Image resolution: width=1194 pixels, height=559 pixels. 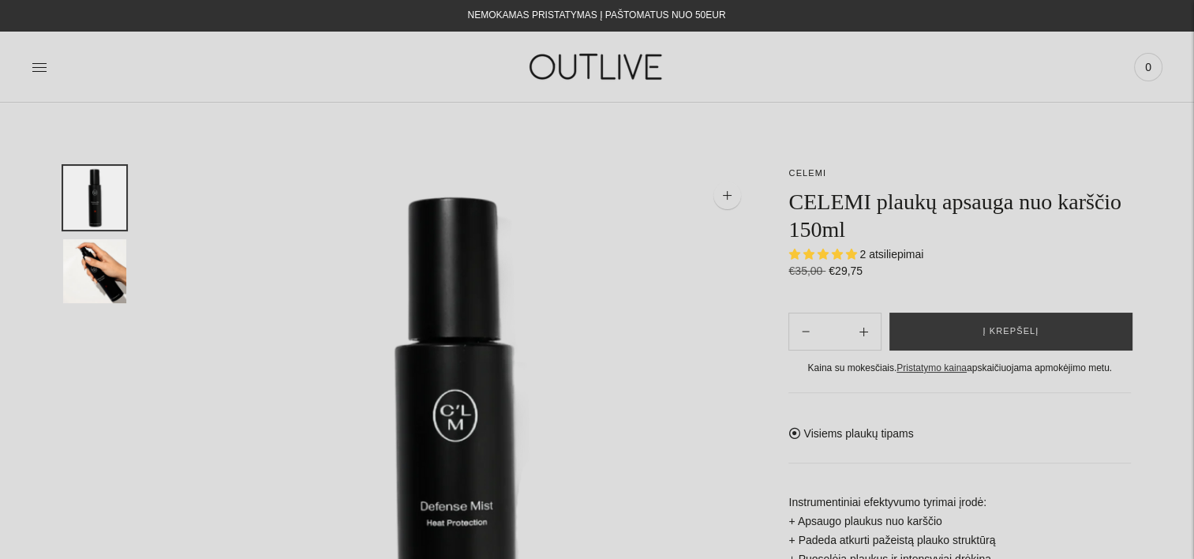 I want to click on button: Add product quantity, so click(x=806, y=332).